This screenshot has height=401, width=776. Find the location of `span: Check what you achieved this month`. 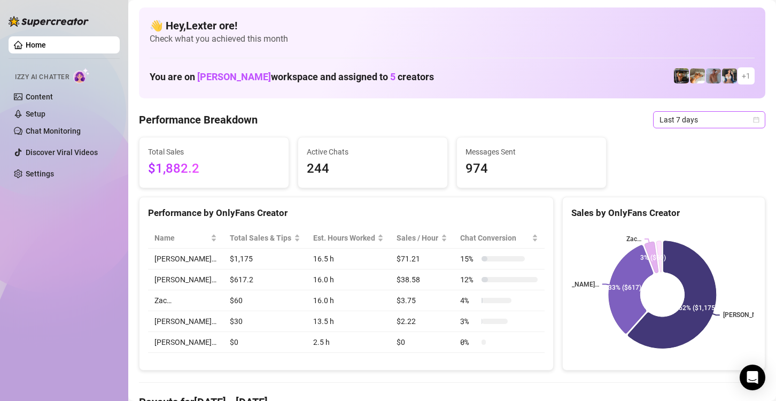

span: Check what you achieved this month is located at coordinates (452, 39).